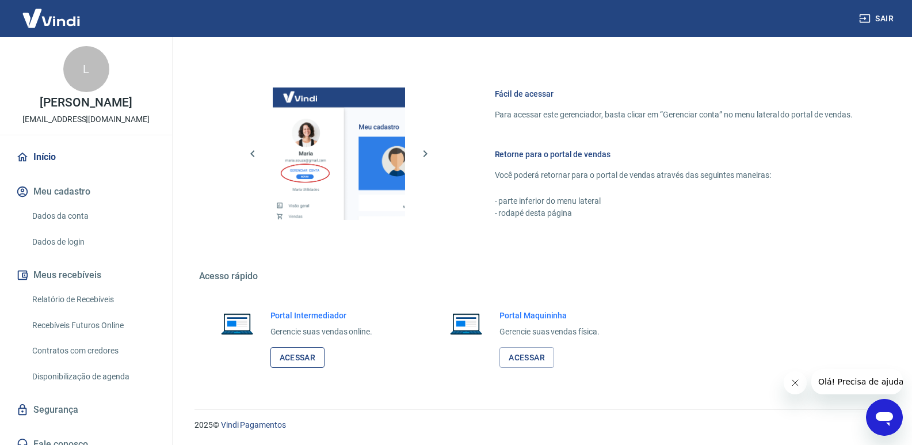  I want to click on span: Olá! Precisa de ajuda?, so click(52, 13).